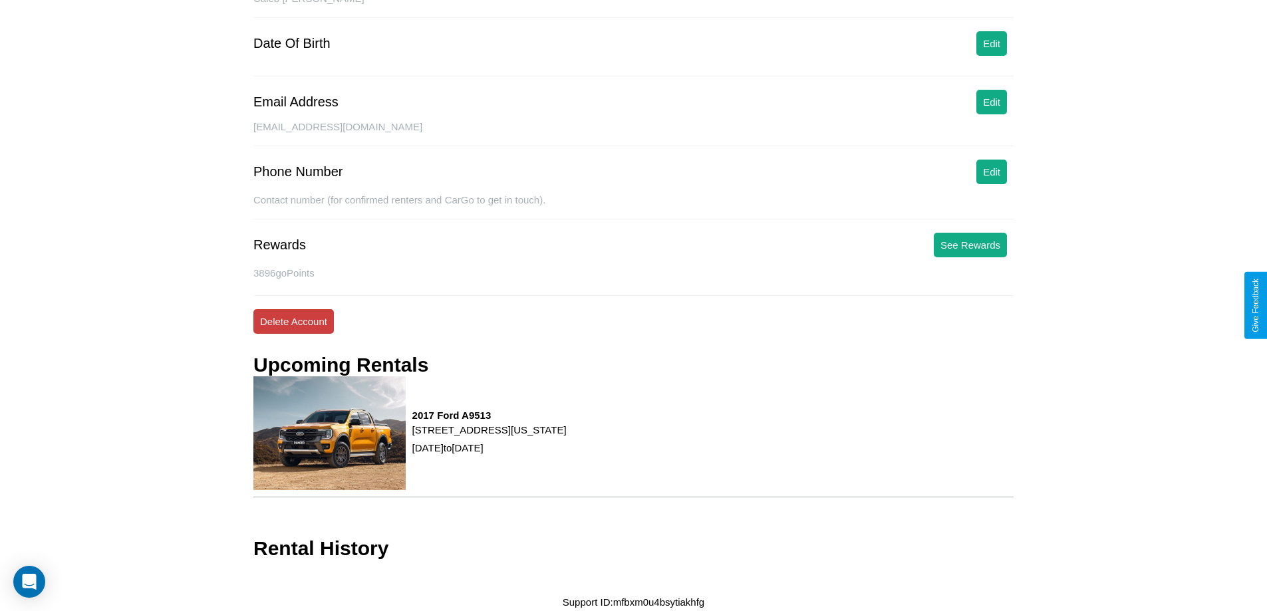 Image resolution: width=1267 pixels, height=611 pixels. I want to click on div: Contact number (for confirmed renters and CarGo to get in touch)., so click(633, 207).